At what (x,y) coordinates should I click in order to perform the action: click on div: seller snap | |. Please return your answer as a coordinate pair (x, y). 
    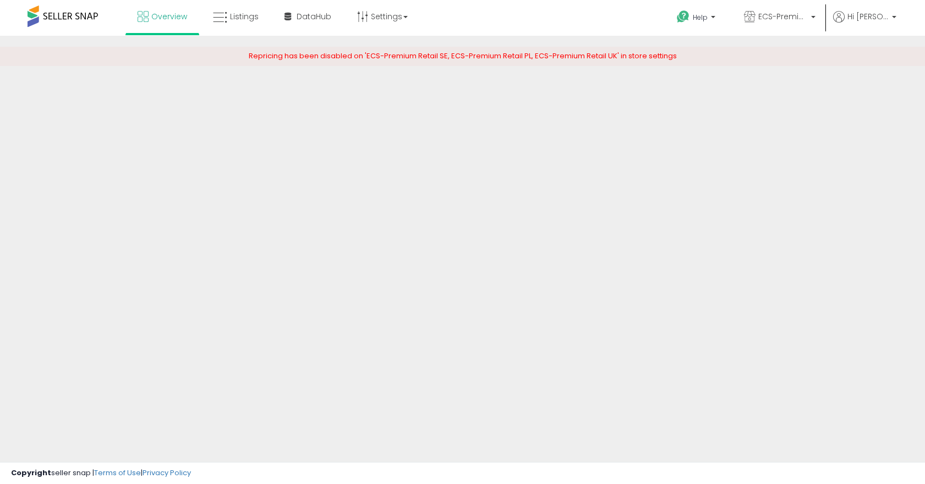
    Looking at the image, I should click on (101, 473).